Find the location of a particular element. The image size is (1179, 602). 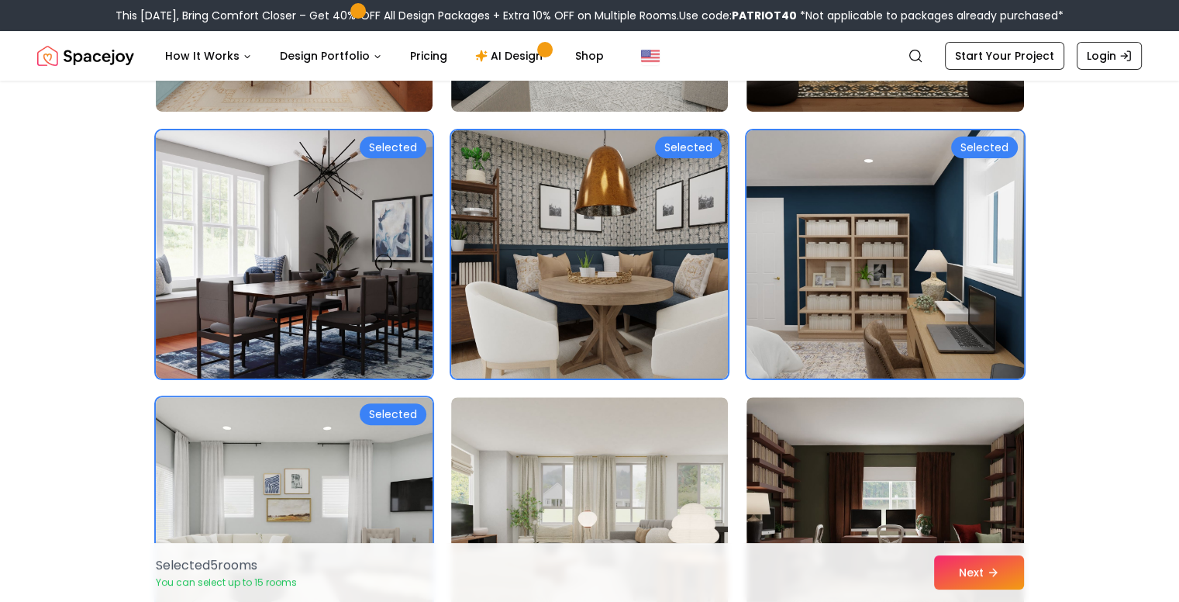

img: Room room-6 is located at coordinates (885, 254).